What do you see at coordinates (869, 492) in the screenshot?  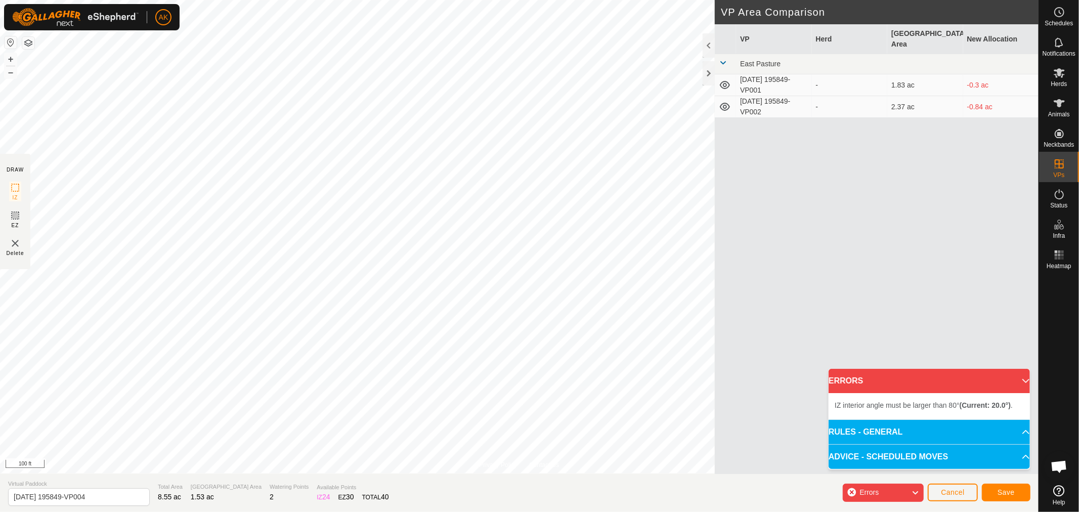 I see `span: Errors` at bounding box center [869, 492].